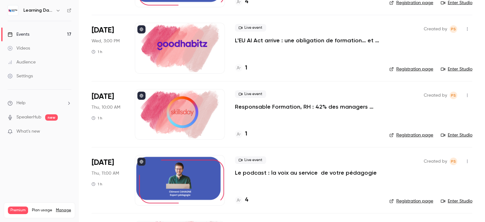 This screenshot has width=485, height=222. I want to click on span: Plan usage, so click(42, 210).